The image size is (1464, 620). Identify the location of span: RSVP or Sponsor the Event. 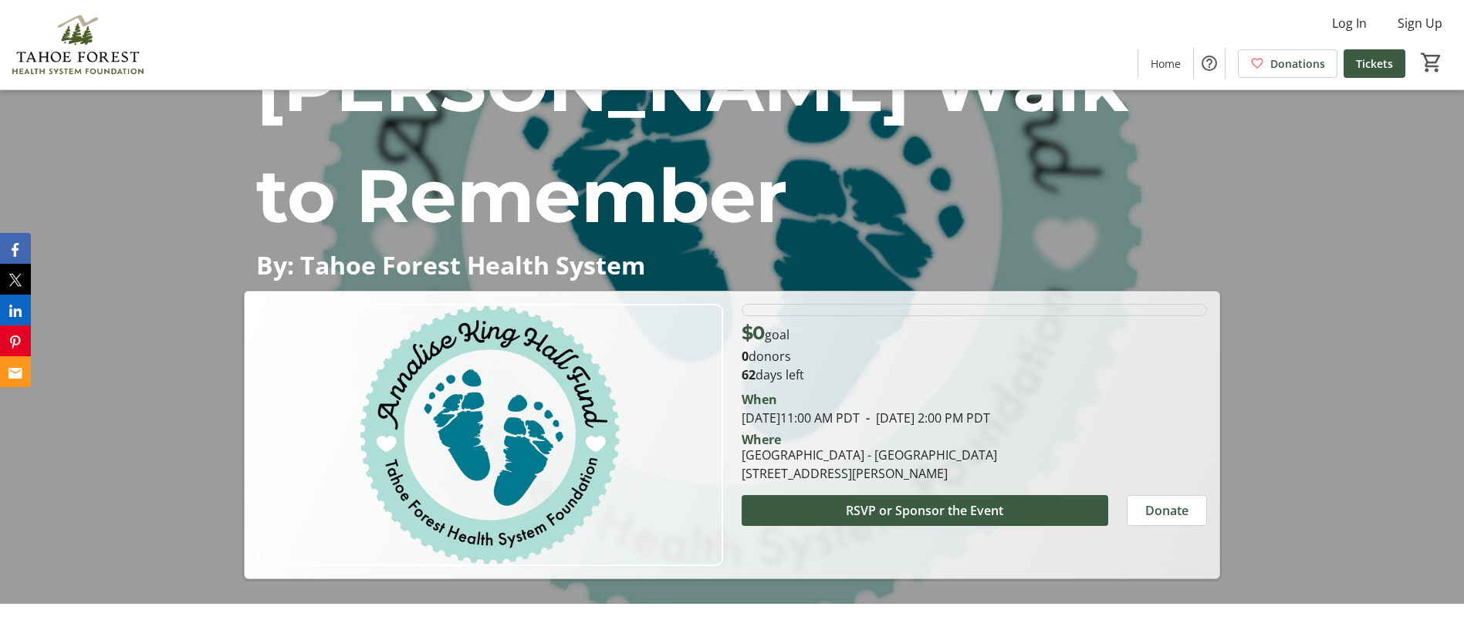
(924, 511).